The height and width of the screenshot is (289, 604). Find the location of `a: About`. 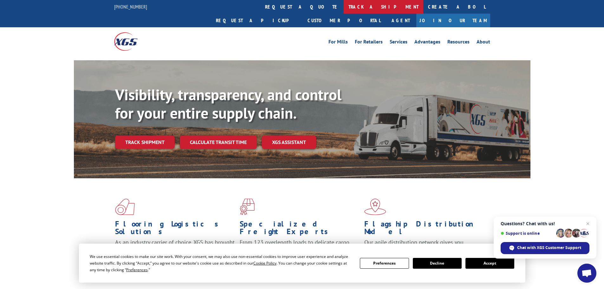

a: About is located at coordinates (483, 43).